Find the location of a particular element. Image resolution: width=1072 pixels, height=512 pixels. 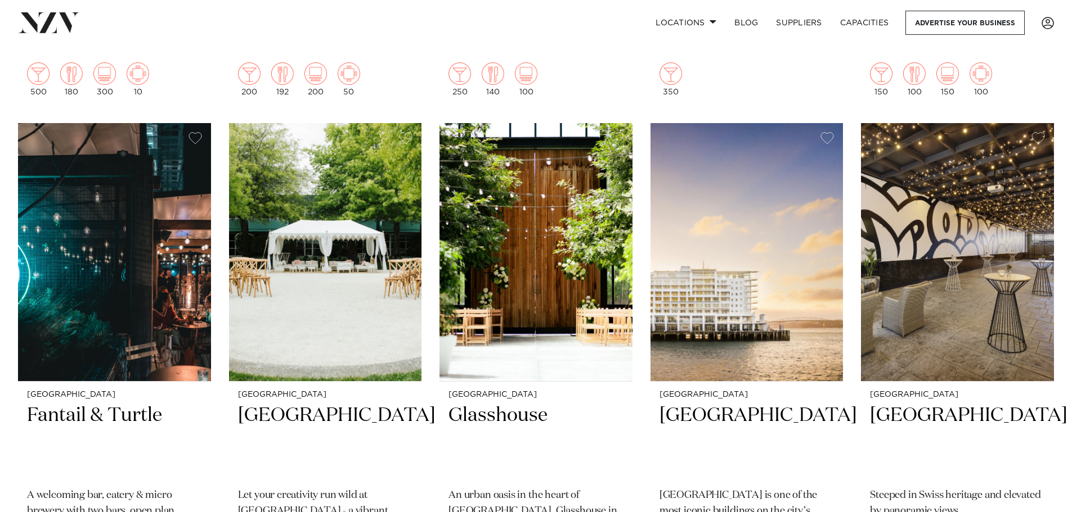

a: Locations is located at coordinates (686, 22).